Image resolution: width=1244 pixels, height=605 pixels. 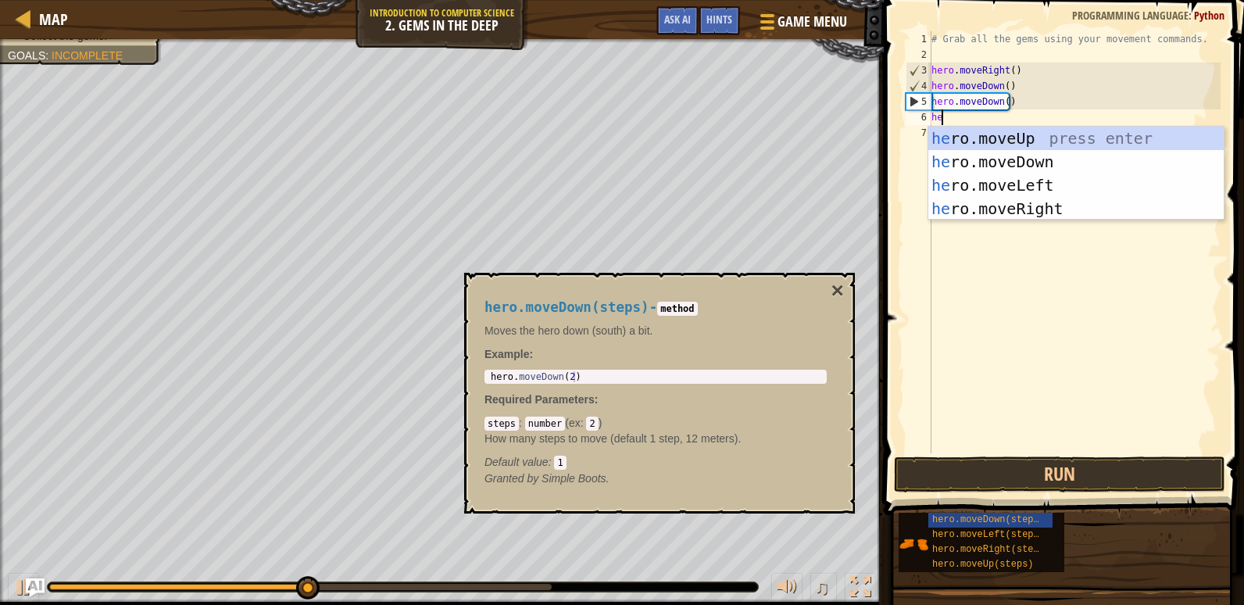 What do you see at coordinates (655, 438) in the screenshot?
I see `p: How many steps to move (default 1 step, 12 meters).` at bounding box center [655, 438].